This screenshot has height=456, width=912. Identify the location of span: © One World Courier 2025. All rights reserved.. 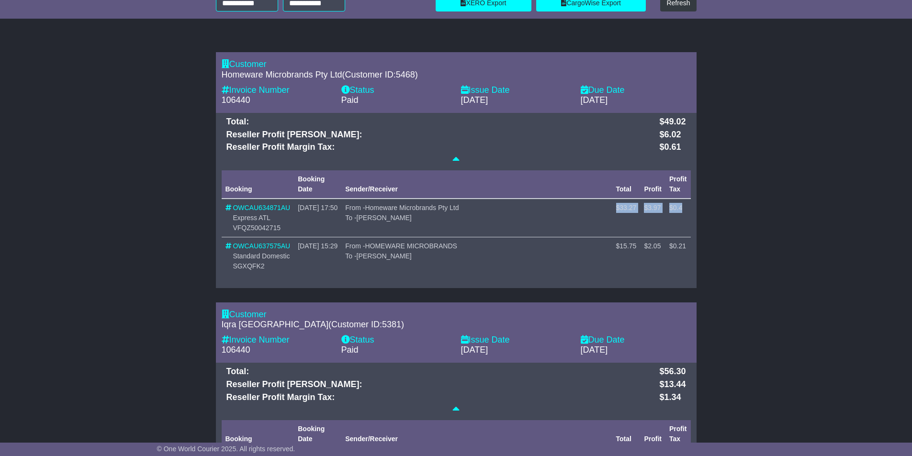
(226, 449).